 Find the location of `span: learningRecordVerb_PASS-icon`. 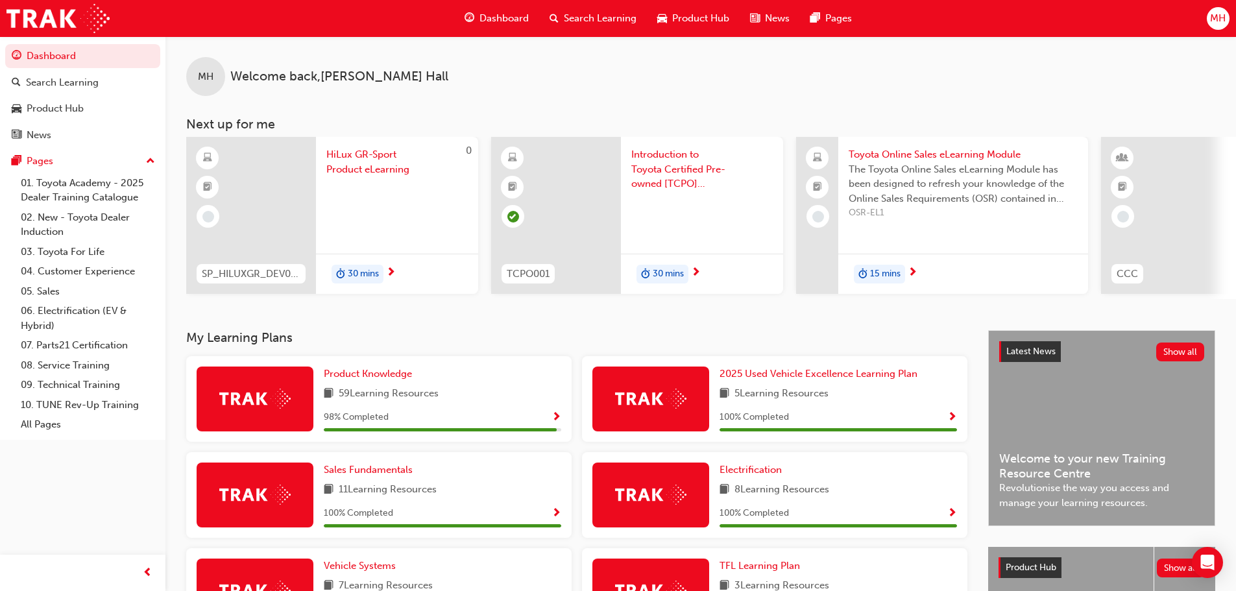

span: learningRecordVerb_PASS-icon is located at coordinates (513, 217).